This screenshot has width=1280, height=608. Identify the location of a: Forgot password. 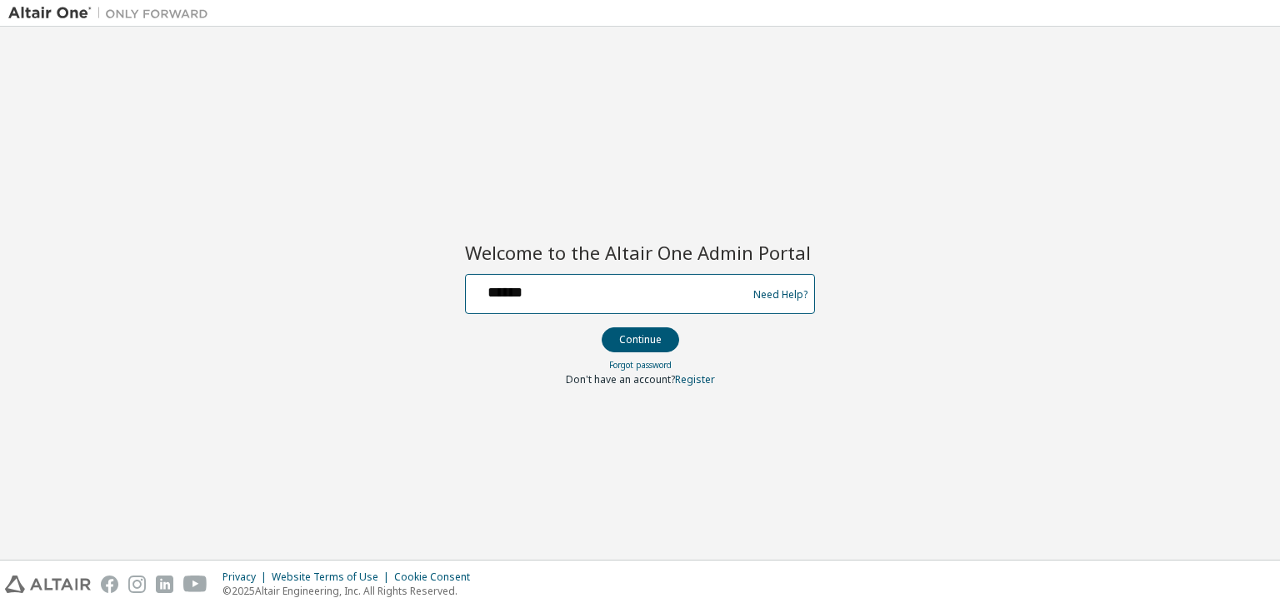
(640, 365).